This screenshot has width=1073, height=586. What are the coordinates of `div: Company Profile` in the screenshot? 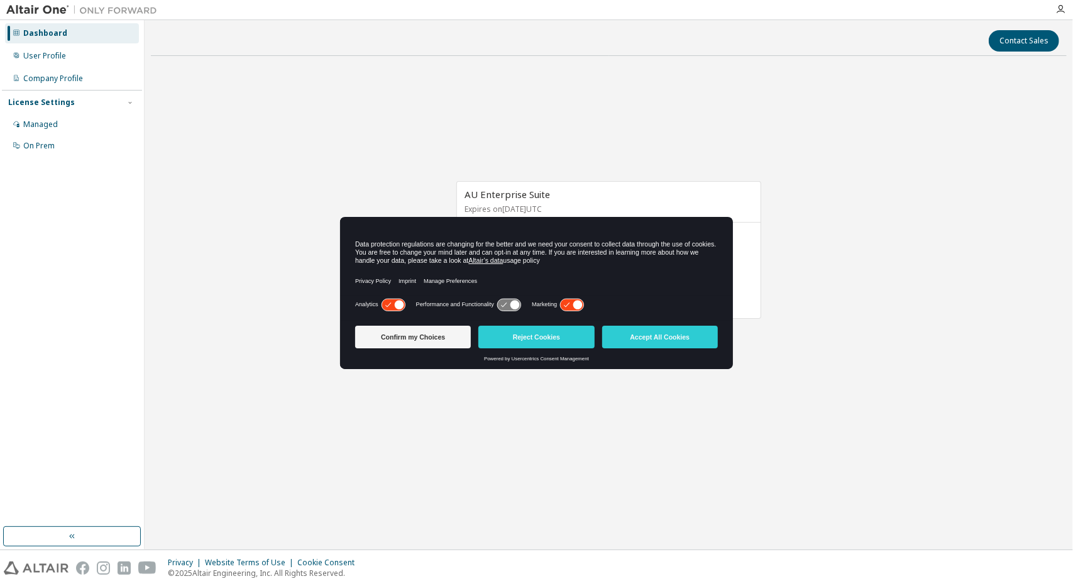 It's located at (53, 79).